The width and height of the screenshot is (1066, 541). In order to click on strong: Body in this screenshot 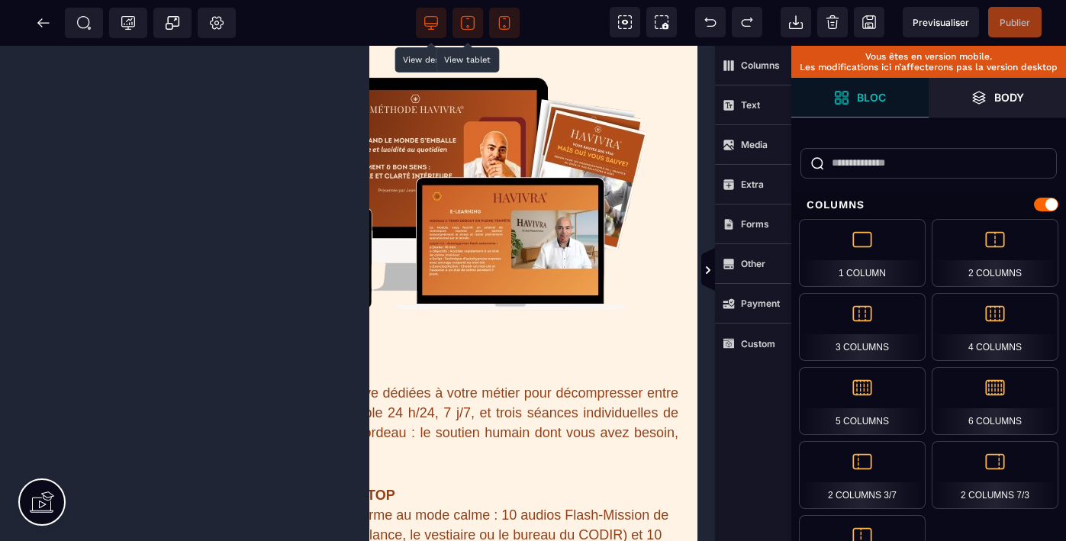, I will do `click(1009, 97)`.